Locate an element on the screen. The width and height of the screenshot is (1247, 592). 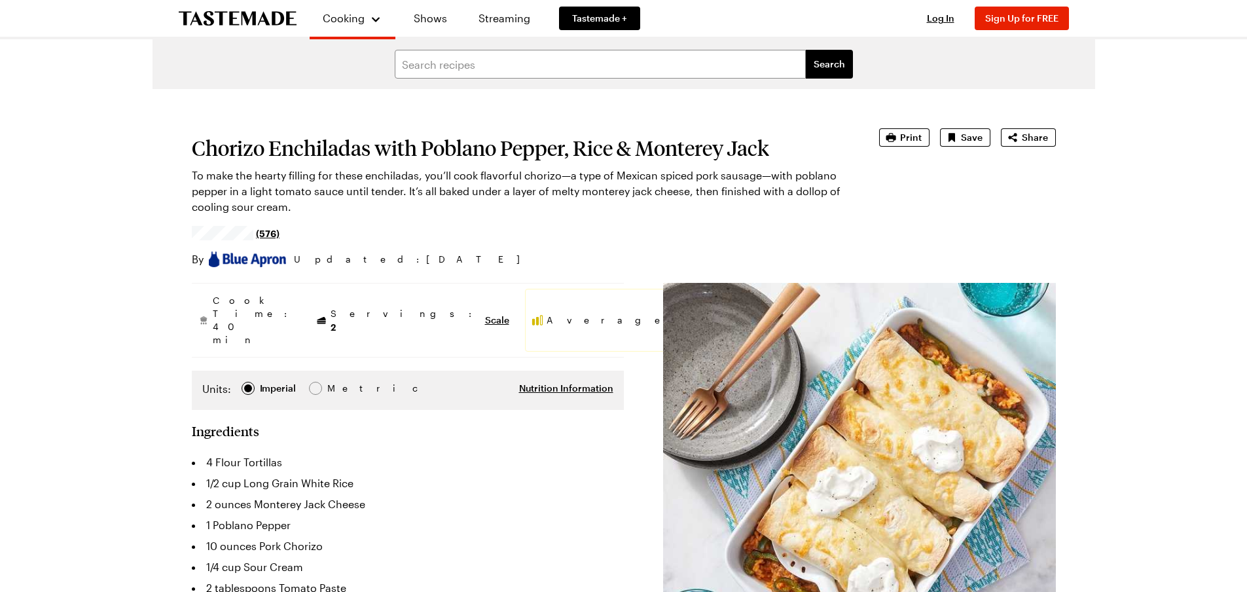
button: Scale is located at coordinates (497, 320).